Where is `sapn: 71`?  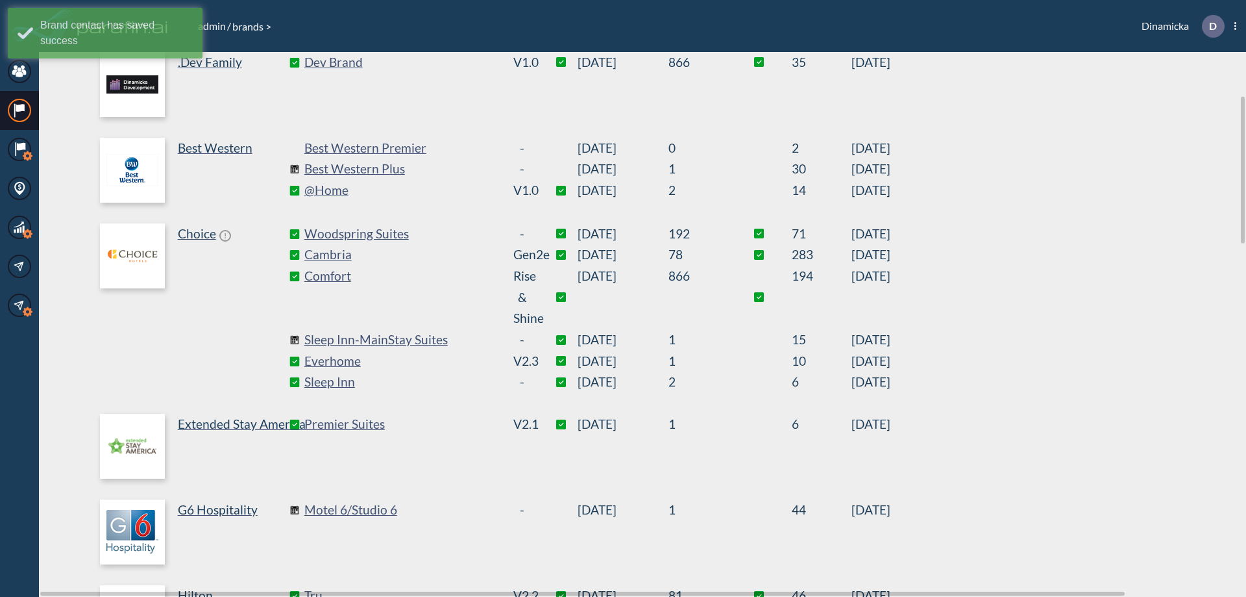 sapn: 71 is located at coordinates (822, 234).